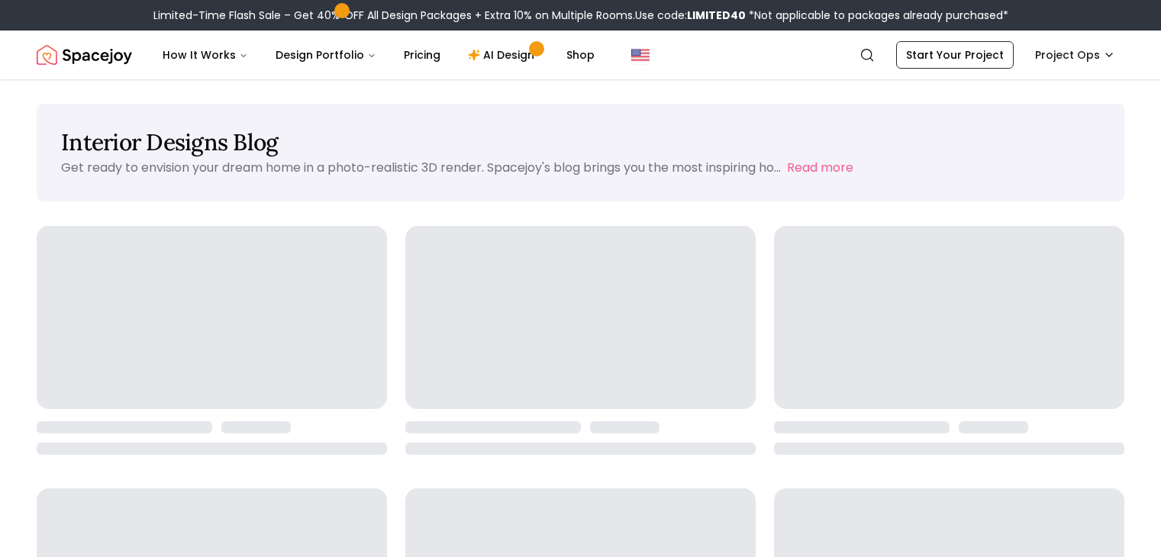 This screenshot has height=557, width=1161. Describe the element at coordinates (84, 55) in the screenshot. I see `a: Spacejoy` at that location.